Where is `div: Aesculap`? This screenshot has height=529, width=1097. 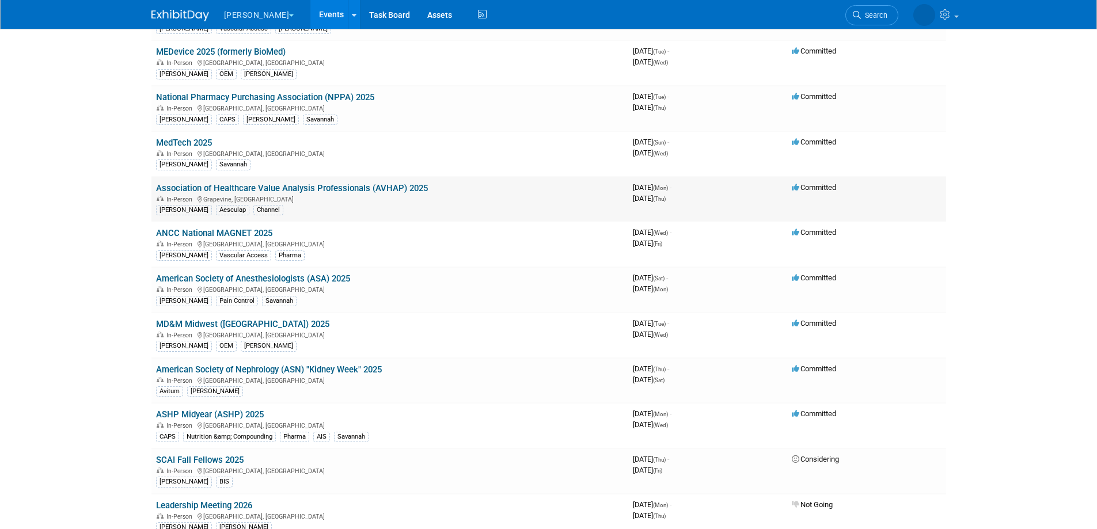 div: Aesculap is located at coordinates (233, 210).